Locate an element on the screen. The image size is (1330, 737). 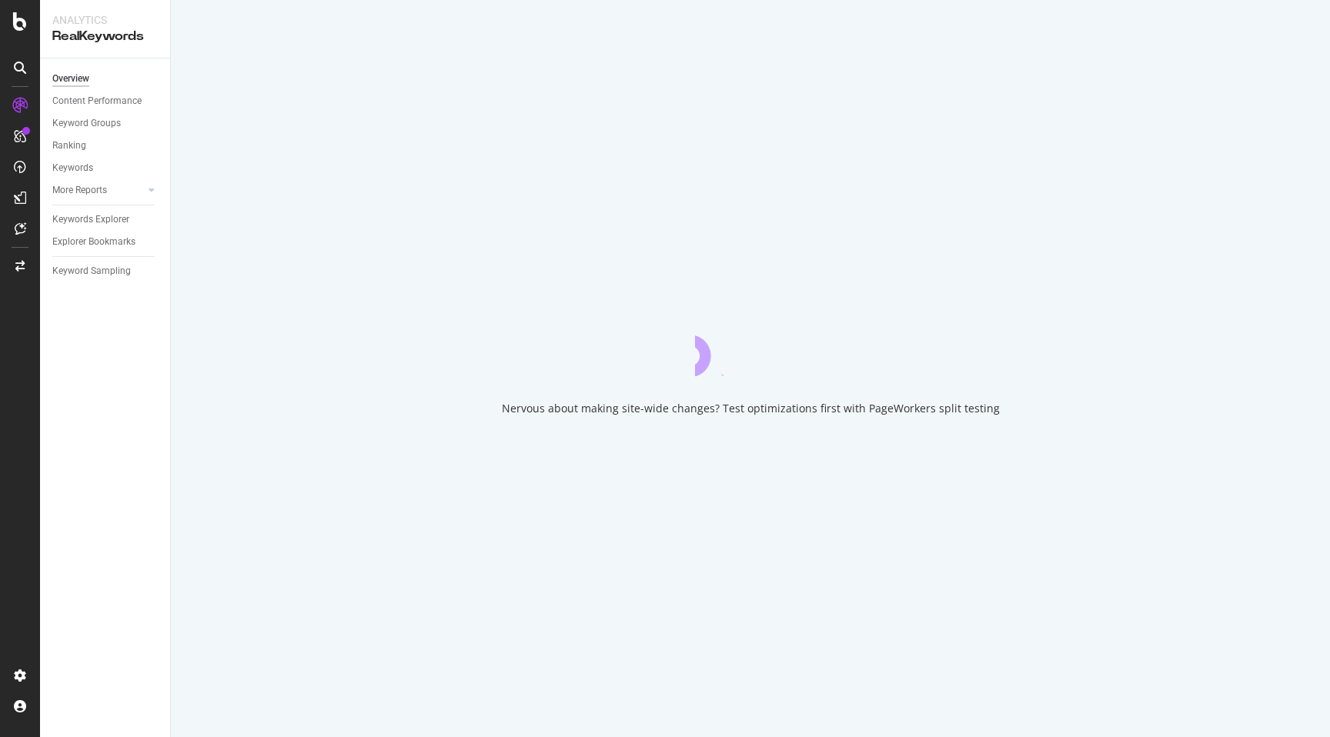
div: RealKeywords is located at coordinates (105, 36).